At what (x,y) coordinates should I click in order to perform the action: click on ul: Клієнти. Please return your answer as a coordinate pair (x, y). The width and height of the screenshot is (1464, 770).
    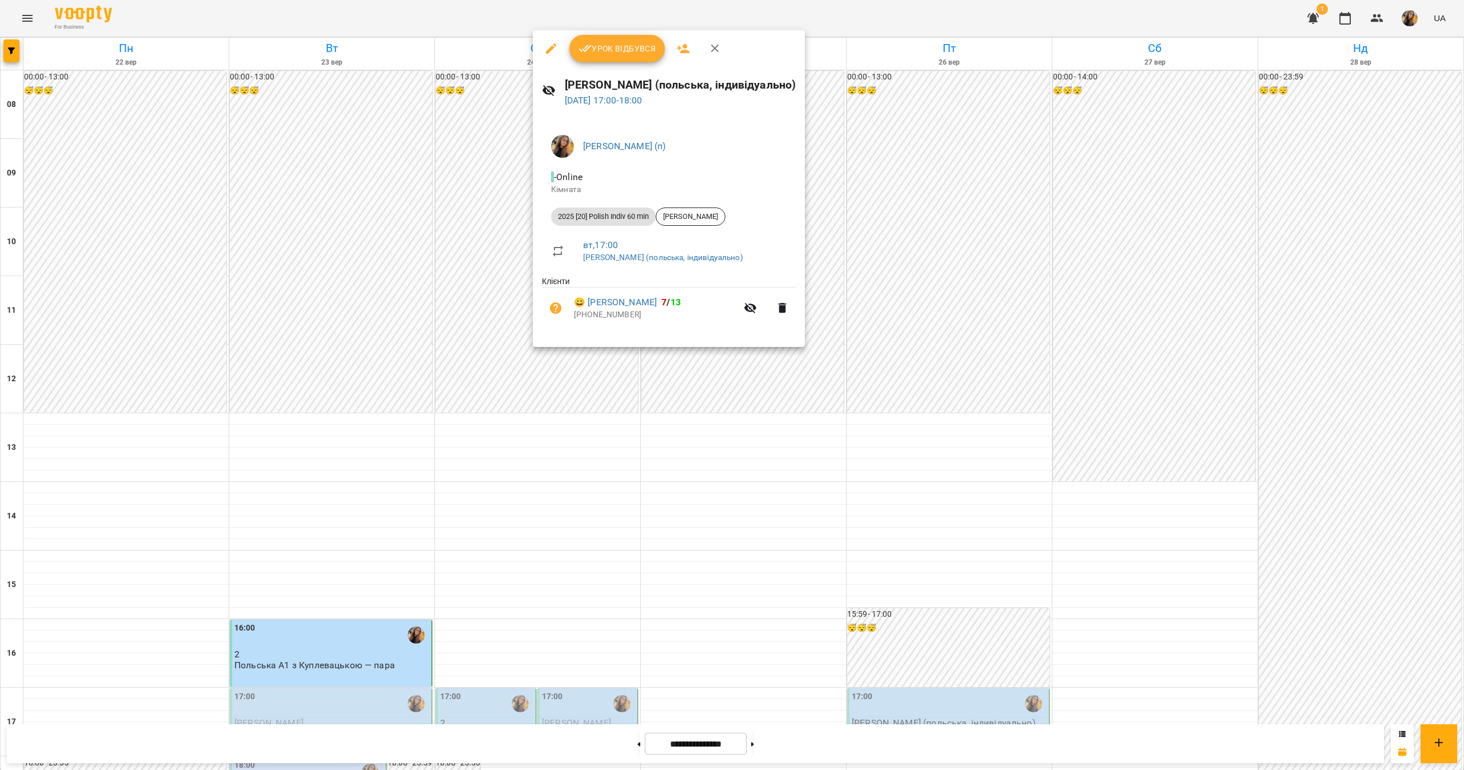
    Looking at the image, I should click on (669, 304).